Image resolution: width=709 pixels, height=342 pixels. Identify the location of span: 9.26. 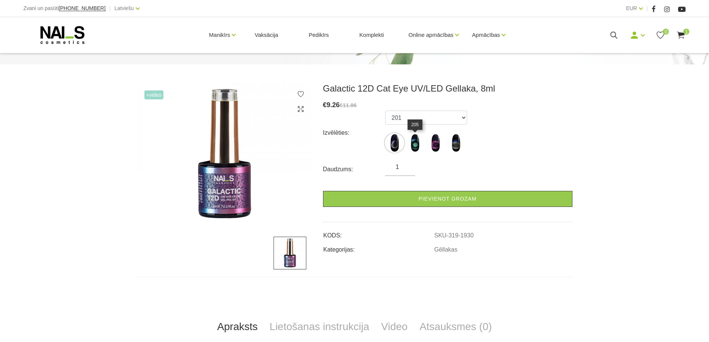
(333, 105).